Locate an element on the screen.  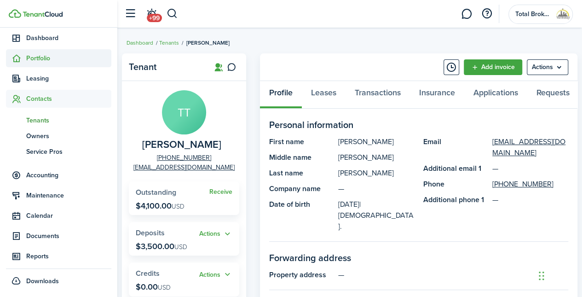
a: Receive is located at coordinates (221, 192).